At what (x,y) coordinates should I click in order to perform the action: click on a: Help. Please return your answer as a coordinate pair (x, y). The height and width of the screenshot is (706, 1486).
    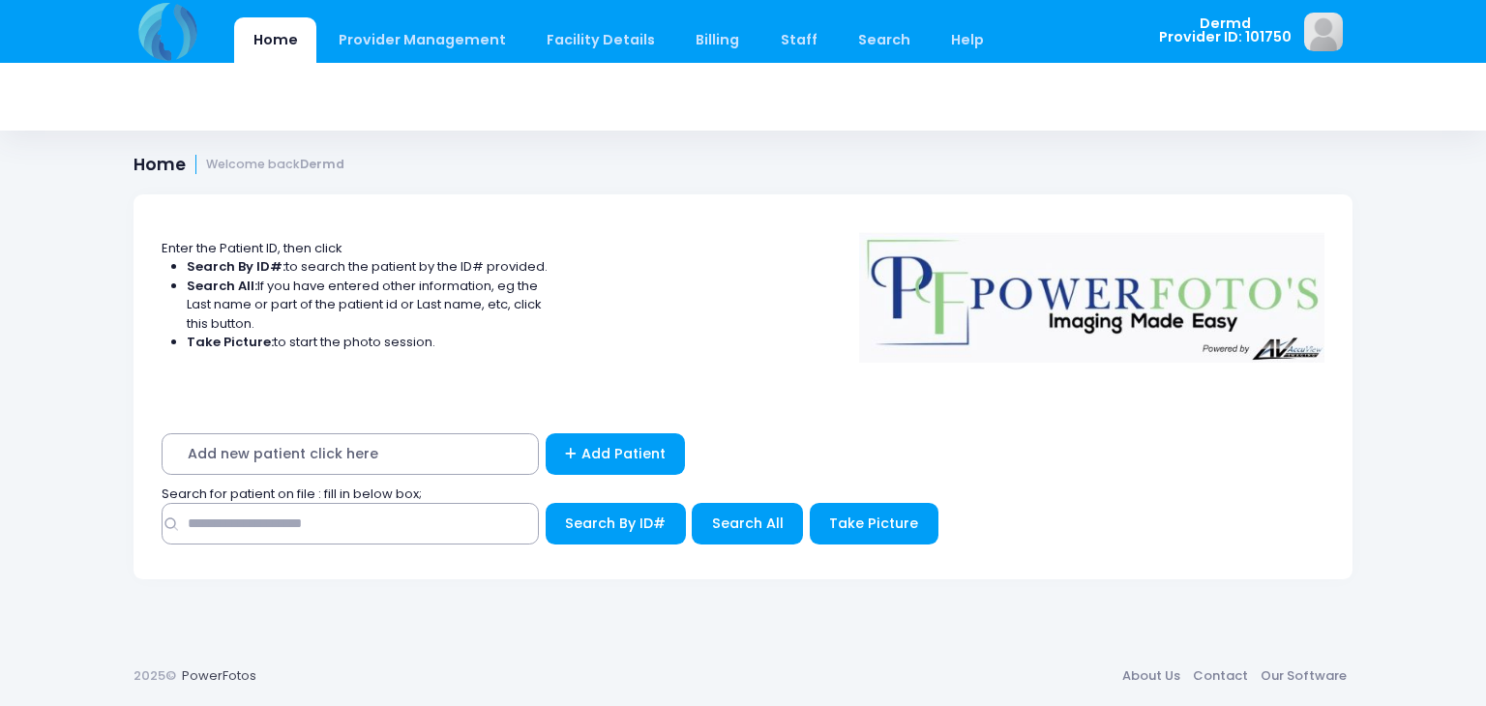
    Looking at the image, I should click on (967, 40).